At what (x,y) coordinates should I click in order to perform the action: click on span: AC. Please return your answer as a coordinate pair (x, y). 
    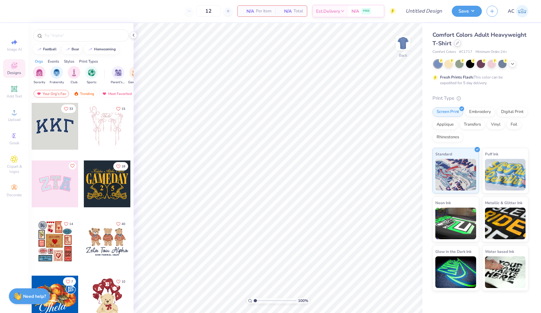
    Looking at the image, I should click on (511, 11).